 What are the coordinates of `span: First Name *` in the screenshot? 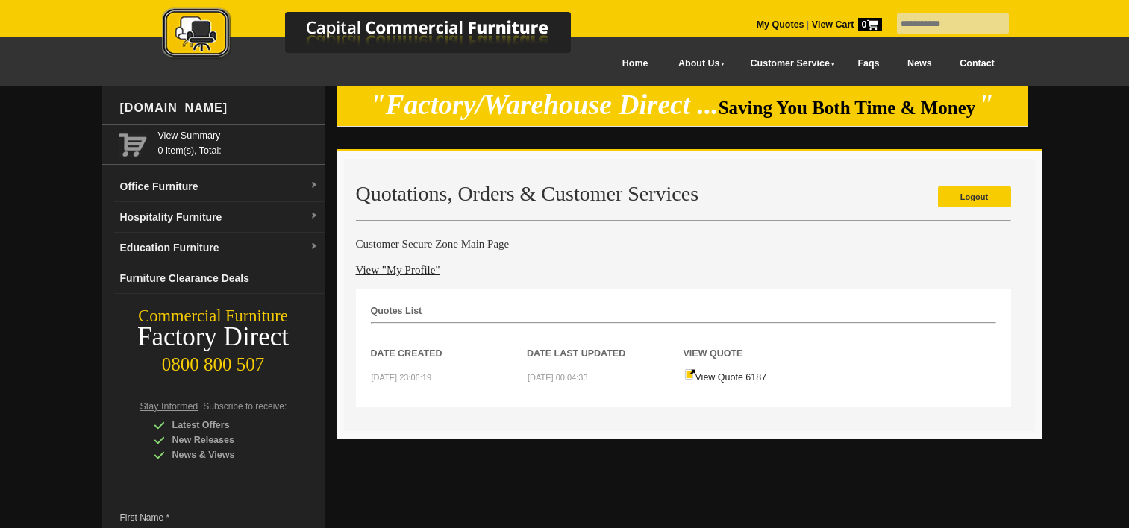 It's located at (204, 518).